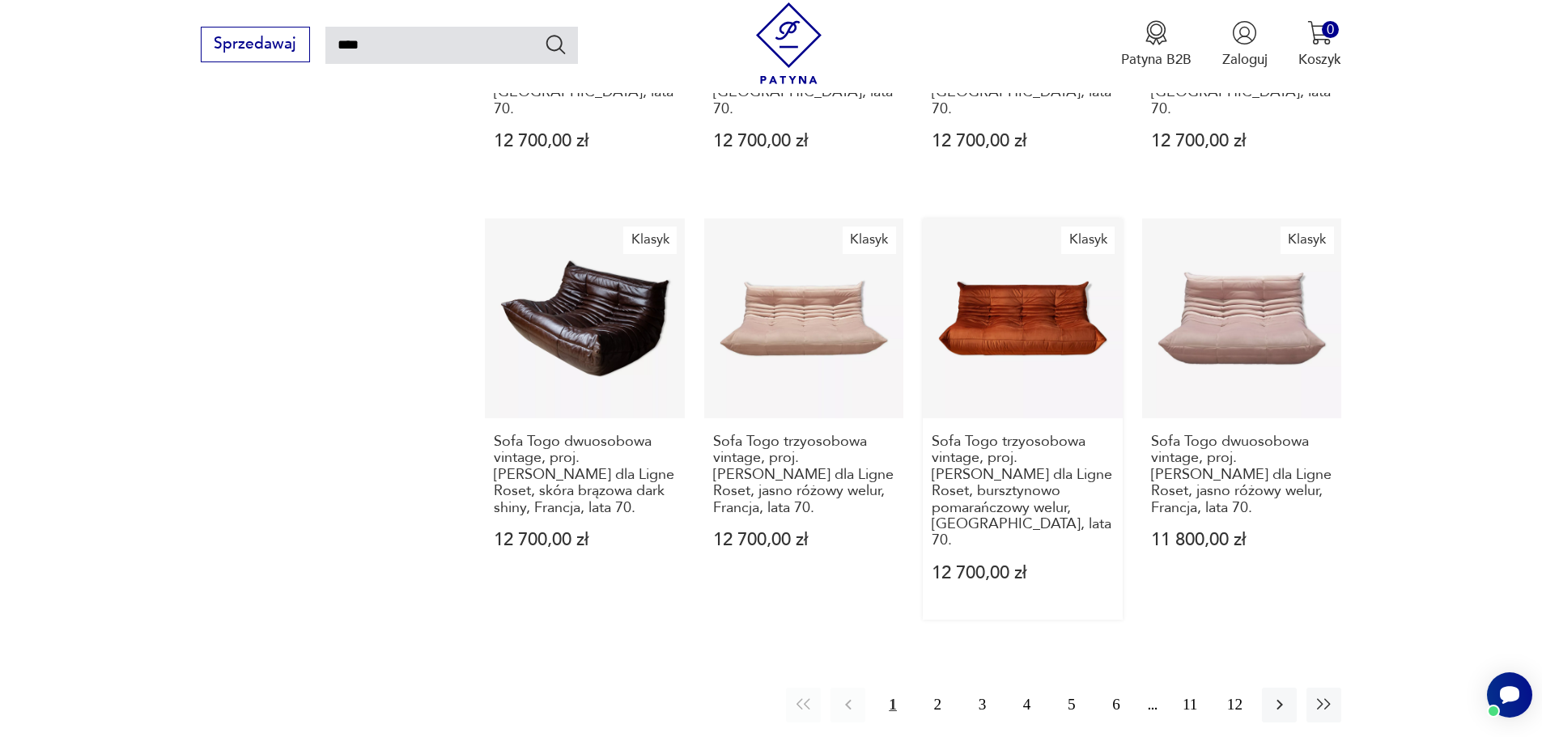  Describe the element at coordinates (1156, 45) in the screenshot. I see `button: Patyna B2B` at that location.